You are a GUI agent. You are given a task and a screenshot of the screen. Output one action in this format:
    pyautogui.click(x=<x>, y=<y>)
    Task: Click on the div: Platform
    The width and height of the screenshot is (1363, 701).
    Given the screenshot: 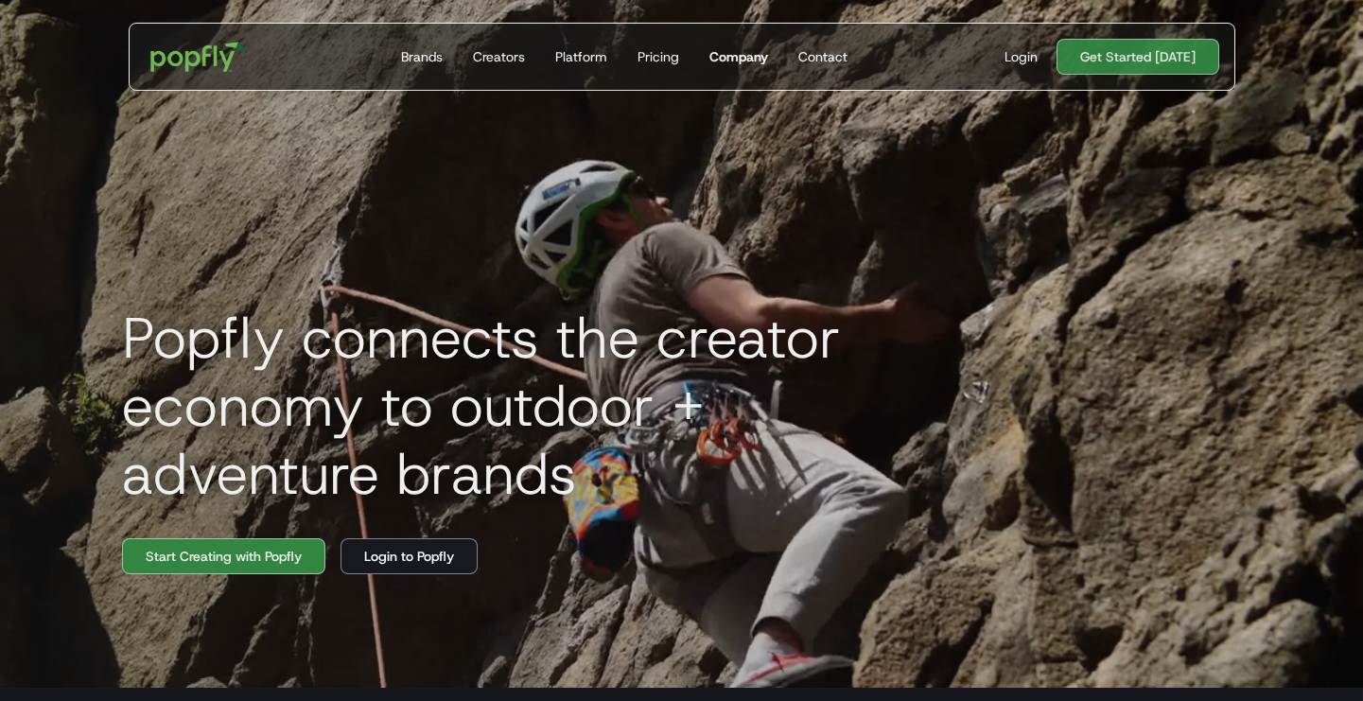 What is the action you would take?
    pyautogui.click(x=580, y=57)
    